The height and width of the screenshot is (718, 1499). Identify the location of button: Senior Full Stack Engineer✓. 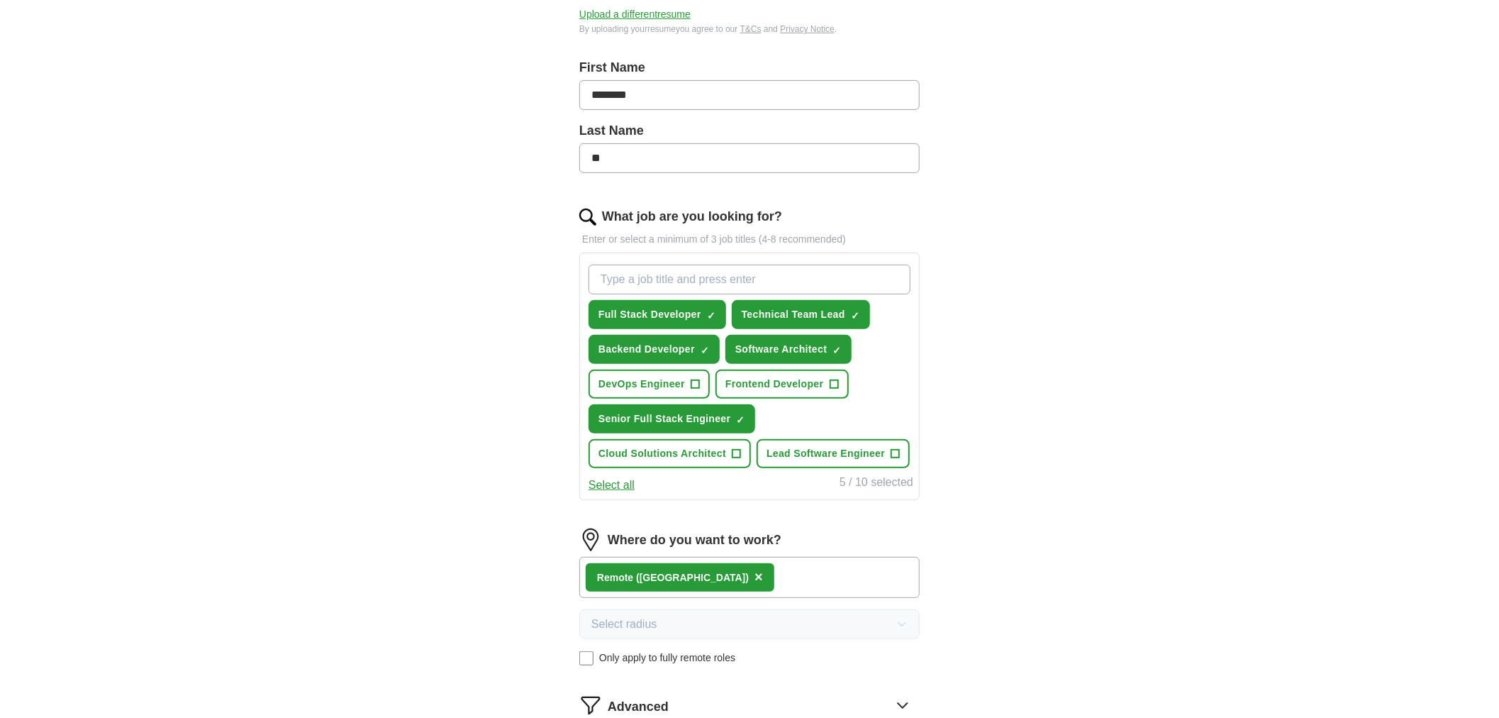
(672, 418).